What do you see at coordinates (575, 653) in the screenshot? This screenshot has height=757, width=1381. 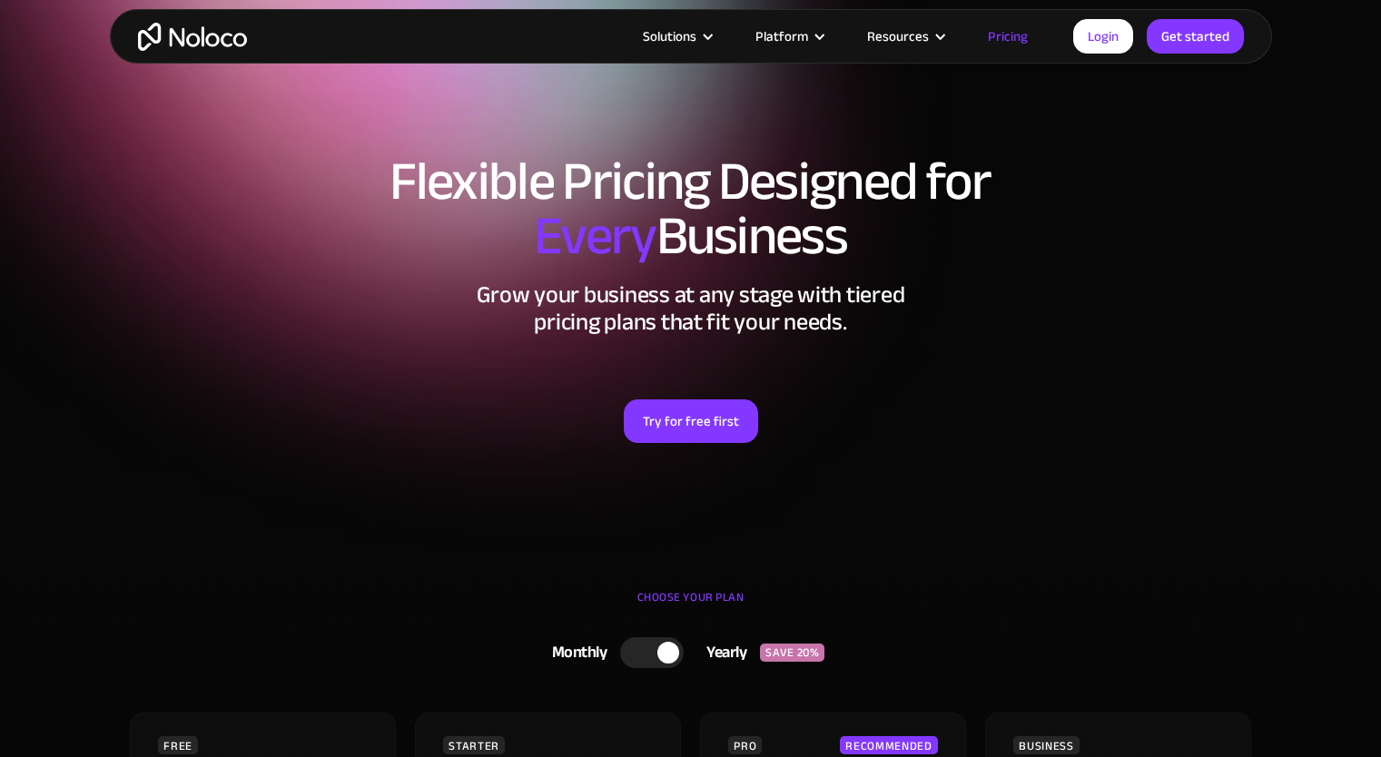 I see `div: Monthly` at bounding box center [575, 653].